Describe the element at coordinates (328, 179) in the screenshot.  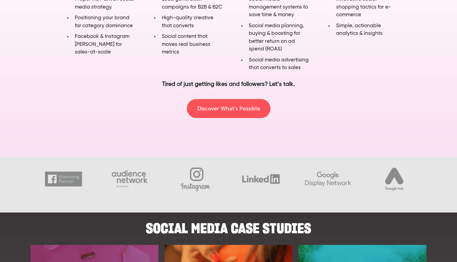
I see `img: Ent-GDN-GREY.png` at that location.